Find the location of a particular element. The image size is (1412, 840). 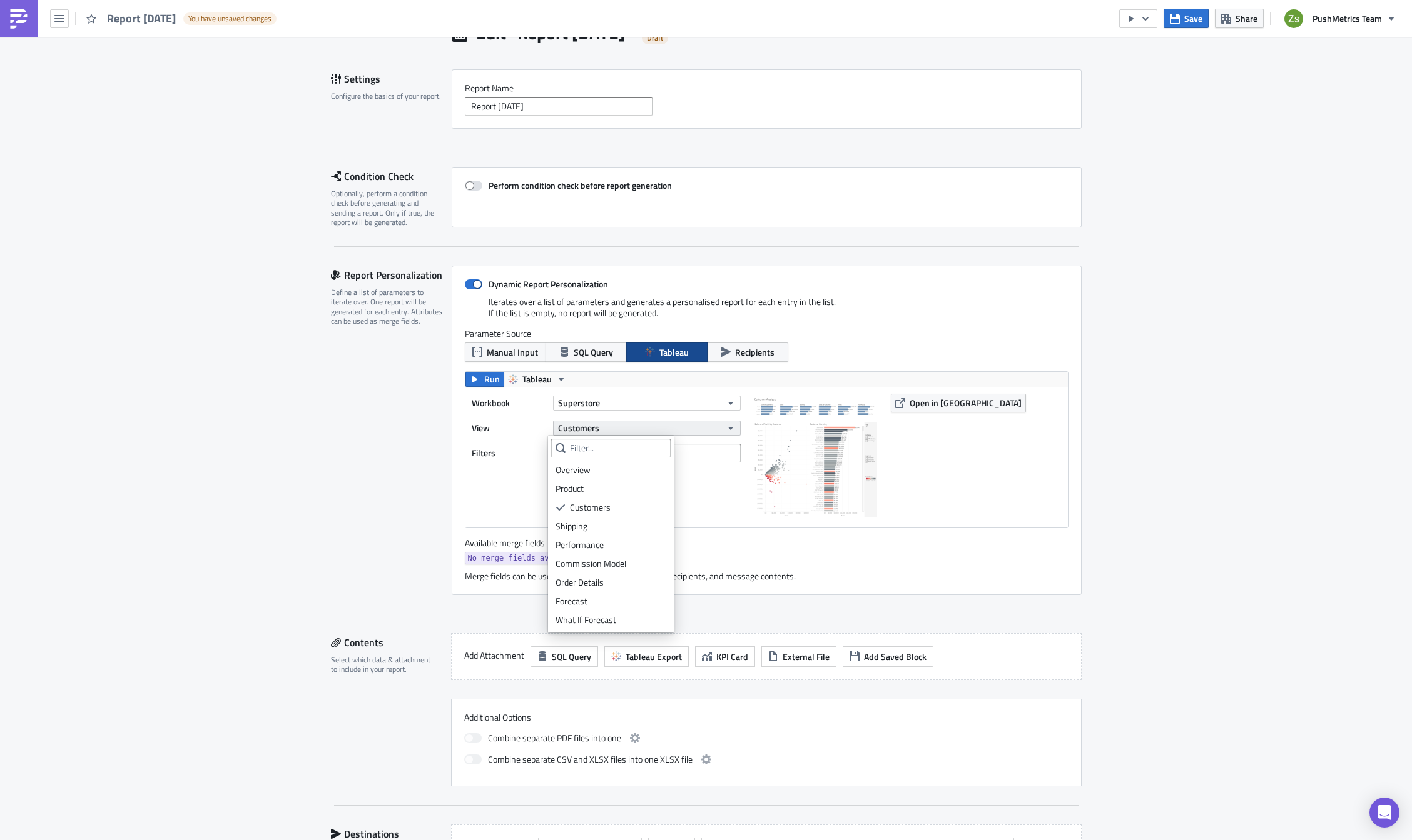

span: Manual Input is located at coordinates (512, 352).